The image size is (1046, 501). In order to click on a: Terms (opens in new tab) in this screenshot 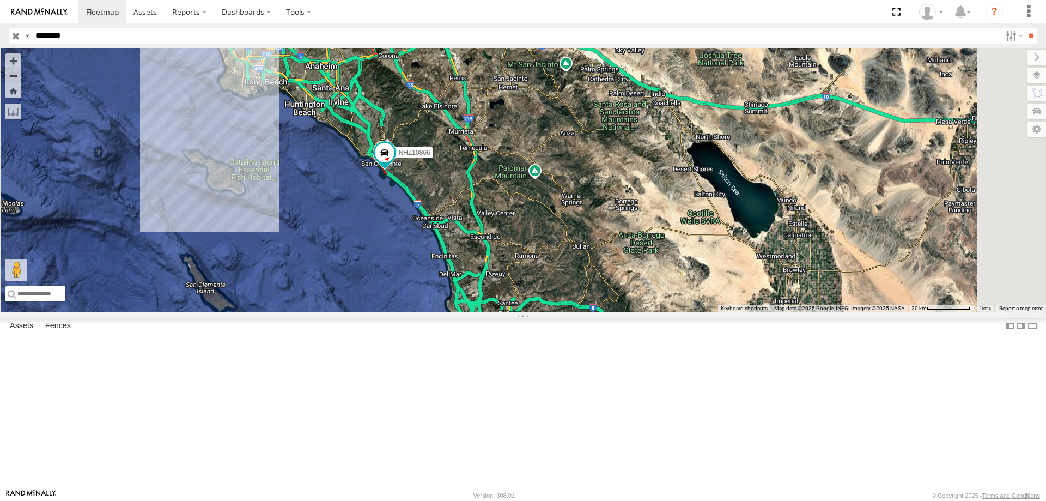, I will do `click(985, 308)`.